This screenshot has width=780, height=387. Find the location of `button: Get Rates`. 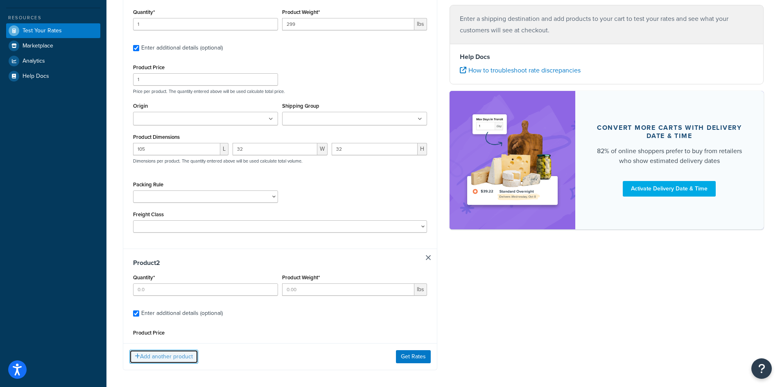

button: Get Rates is located at coordinates (413, 357).